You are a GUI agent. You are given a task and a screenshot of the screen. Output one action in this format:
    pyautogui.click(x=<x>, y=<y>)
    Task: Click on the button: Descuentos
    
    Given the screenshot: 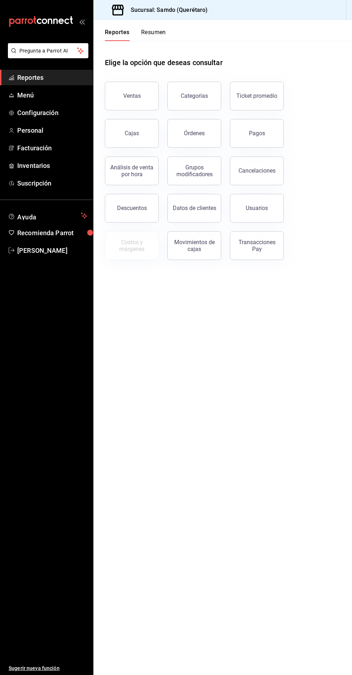 What is the action you would take?
    pyautogui.click(x=132, y=208)
    